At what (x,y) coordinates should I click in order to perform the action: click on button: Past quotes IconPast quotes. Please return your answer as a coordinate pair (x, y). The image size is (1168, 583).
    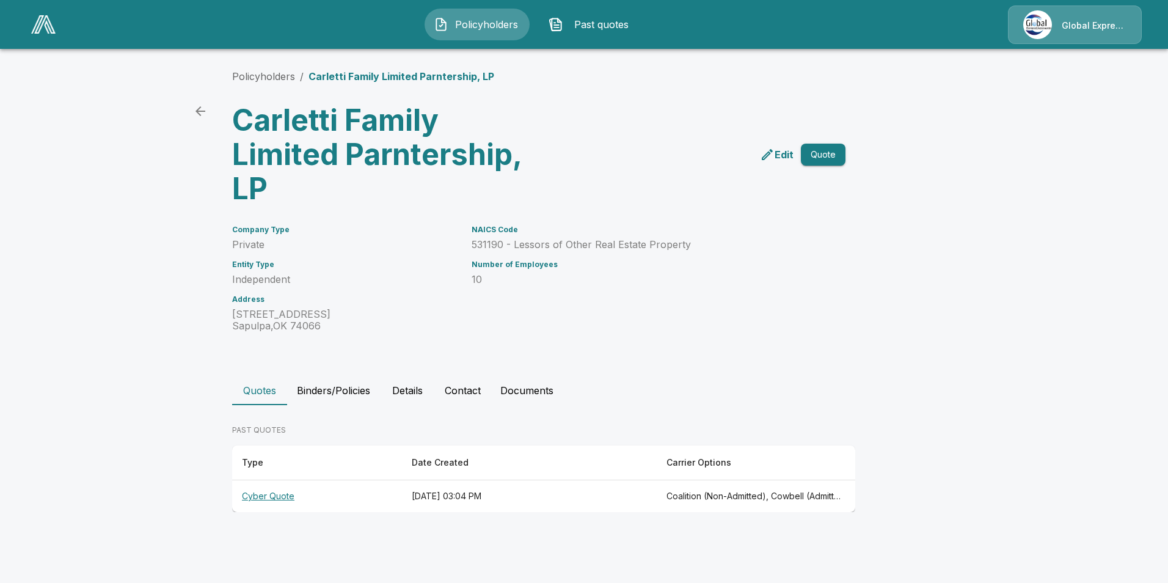
    Looking at the image, I should click on (592, 24).